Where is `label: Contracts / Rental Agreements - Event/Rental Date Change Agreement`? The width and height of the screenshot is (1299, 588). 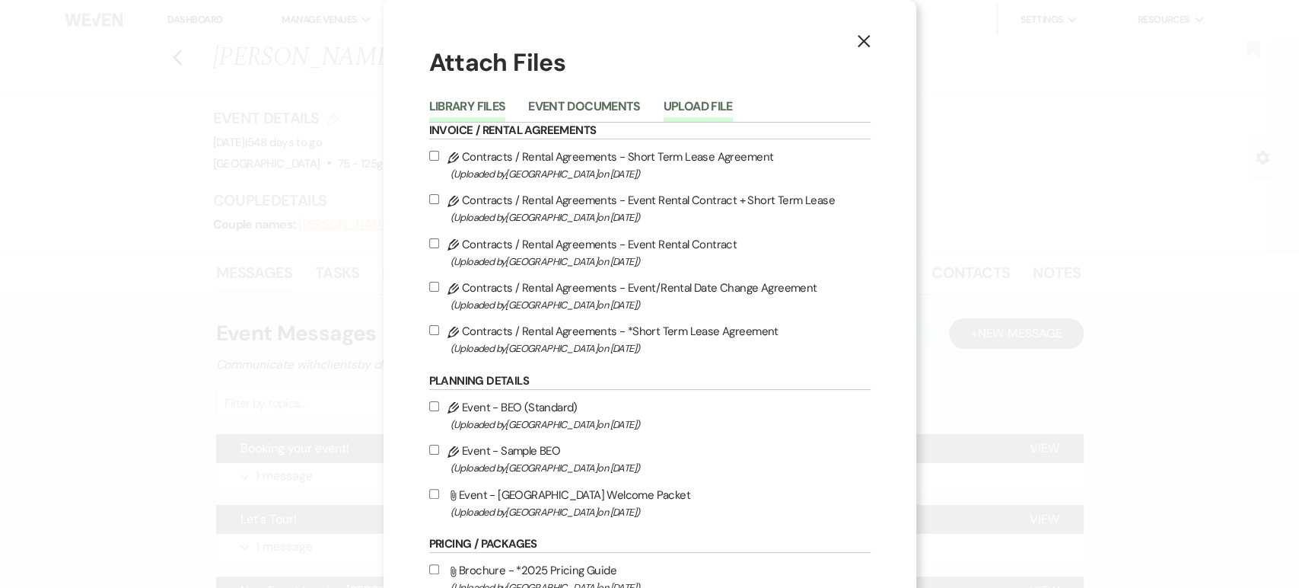
label: Contracts / Rental Agreements - Event/Rental Date Change Agreement is located at coordinates (650, 295).